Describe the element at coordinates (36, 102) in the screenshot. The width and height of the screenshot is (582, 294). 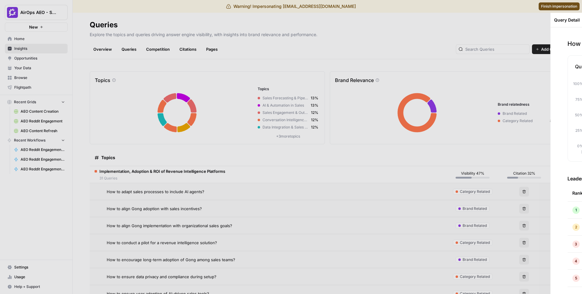
I see `button: Recent Grids` at that location.